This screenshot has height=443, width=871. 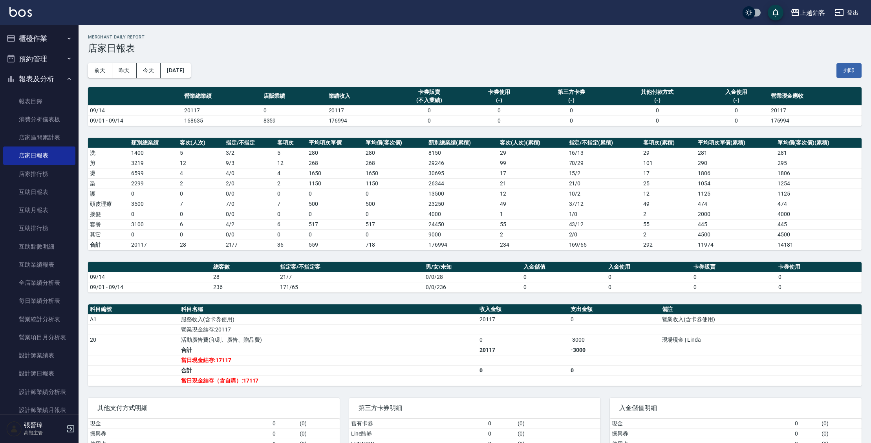 What do you see at coordinates (201, 224) in the screenshot?
I see `td: 6` at bounding box center [201, 224].